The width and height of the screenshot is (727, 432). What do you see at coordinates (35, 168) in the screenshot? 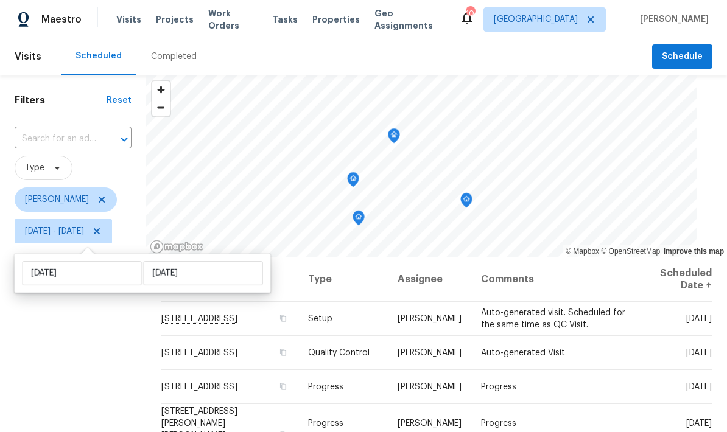
I see `span: Type` at bounding box center [35, 168].